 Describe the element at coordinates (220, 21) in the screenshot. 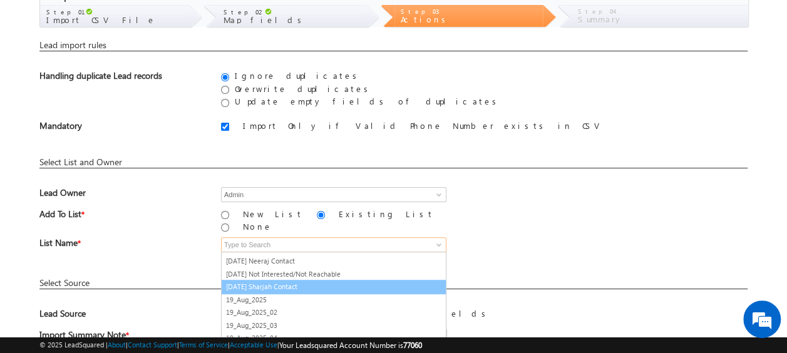

I see `div: Minimize live chat window` at that location.